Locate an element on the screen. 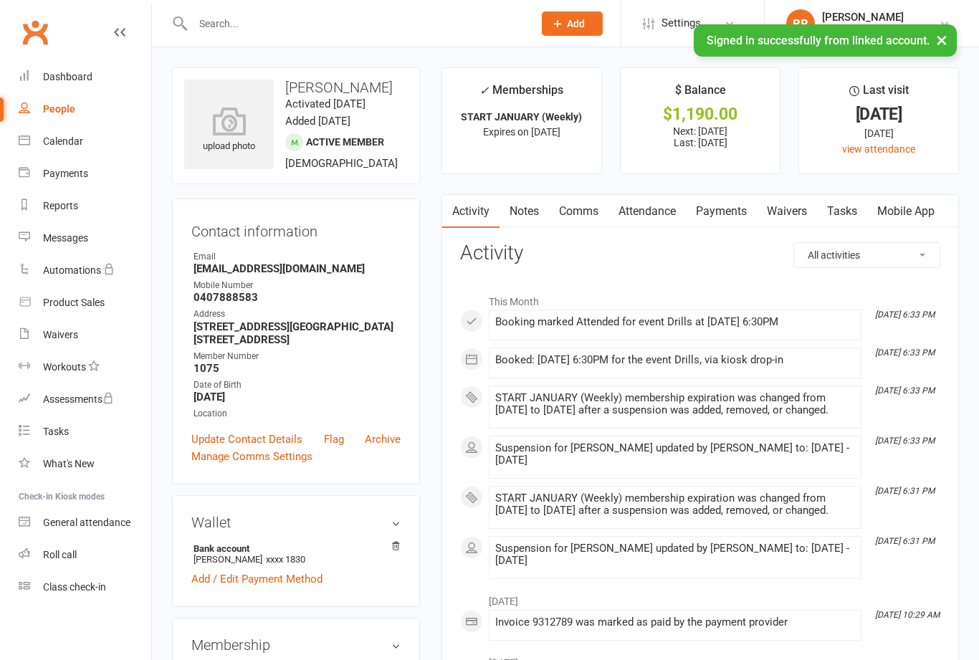  div: Last visit is located at coordinates (879, 94).